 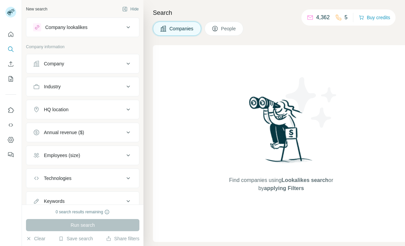 What do you see at coordinates (281, 132) in the screenshot?
I see `img: Surfe Illustration - Woman searching with binoculars` at bounding box center [281, 132].